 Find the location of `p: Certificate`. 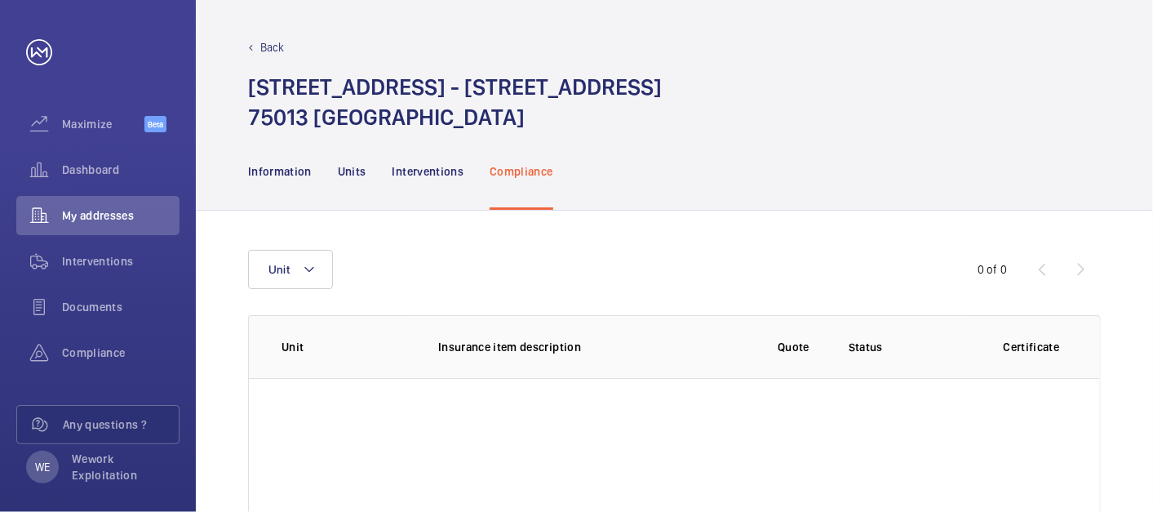

p: Certificate is located at coordinates (1032, 347).